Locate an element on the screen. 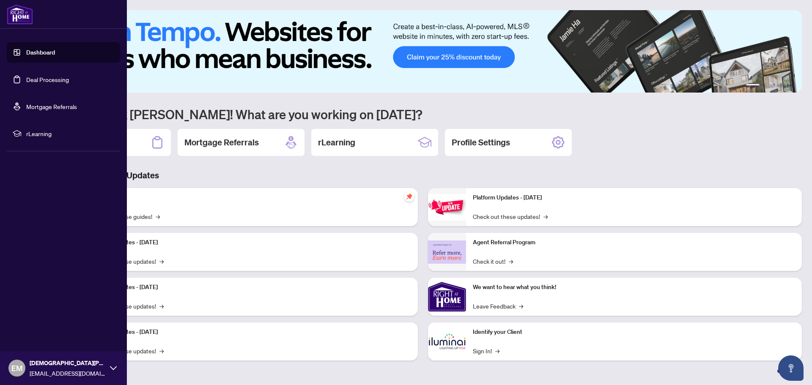  a: Leave Feedback→ is located at coordinates (498, 306).